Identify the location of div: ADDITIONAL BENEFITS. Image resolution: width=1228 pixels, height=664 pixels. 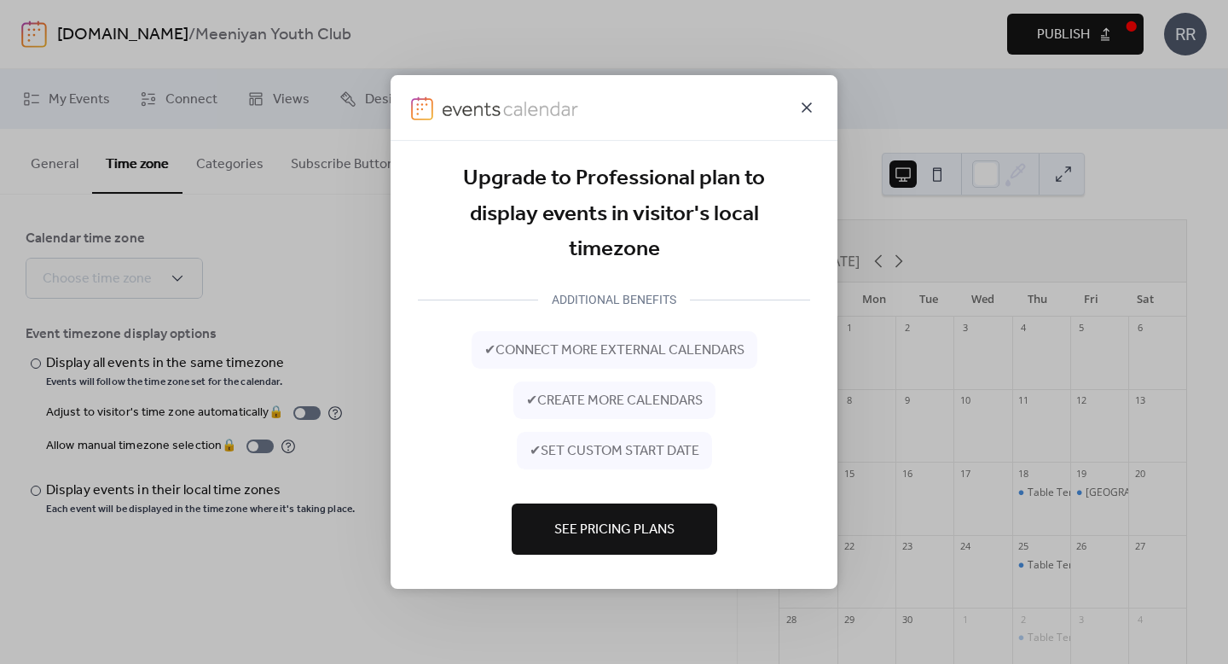
(614, 299).